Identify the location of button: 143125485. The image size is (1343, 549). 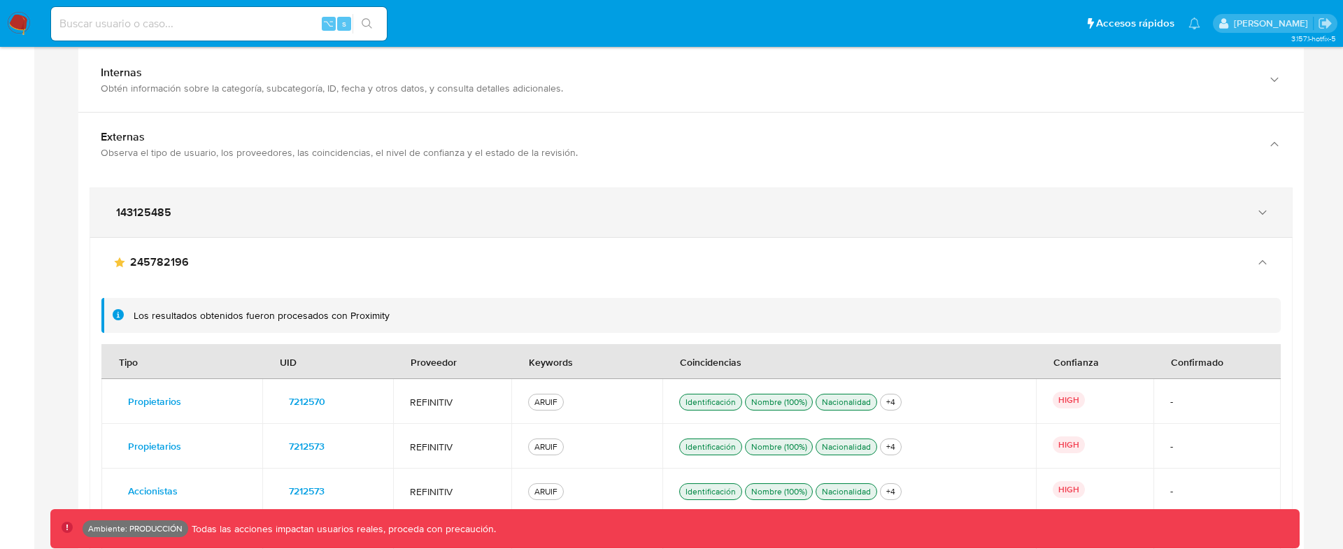
(691, 213).